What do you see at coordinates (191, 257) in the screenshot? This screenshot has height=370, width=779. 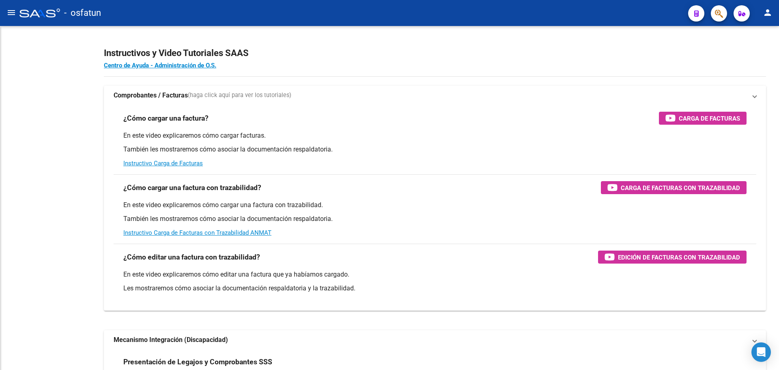 I see `h3: ¿Cómo editar una factura con trazabilidad?` at bounding box center [191, 257].